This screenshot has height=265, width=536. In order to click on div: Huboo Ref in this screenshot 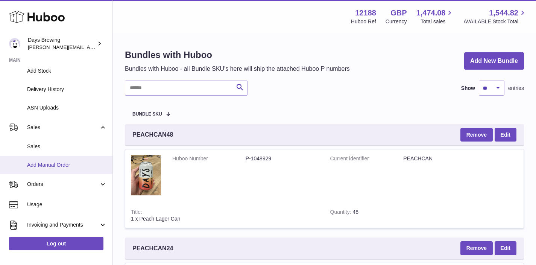, I will do `click(364, 21)`.